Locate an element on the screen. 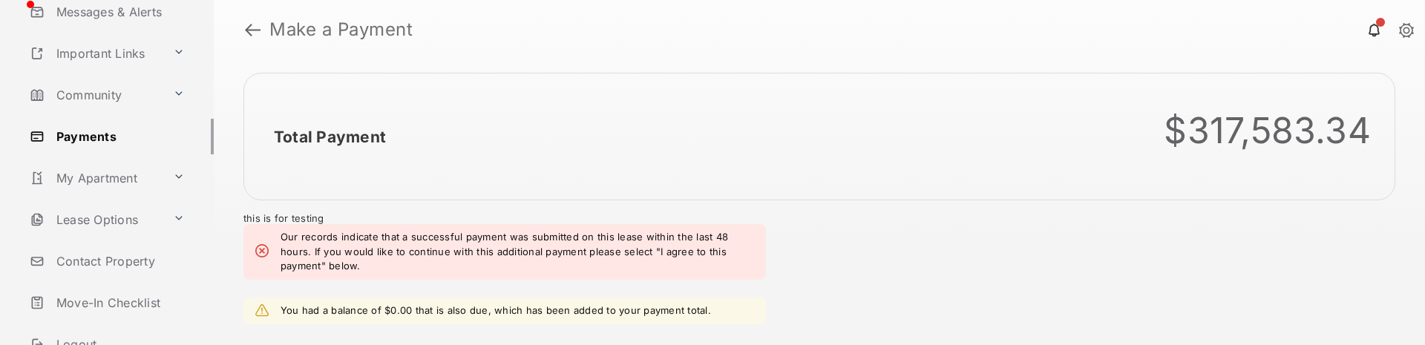 The image size is (1425, 345). h2: Total Payment is located at coordinates (329, 137).